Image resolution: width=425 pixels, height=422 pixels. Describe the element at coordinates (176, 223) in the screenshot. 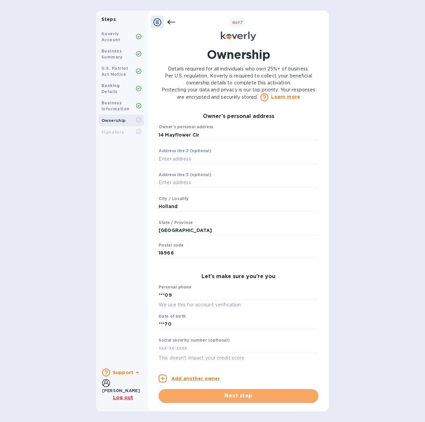

I see `label: State / Province` at that location.